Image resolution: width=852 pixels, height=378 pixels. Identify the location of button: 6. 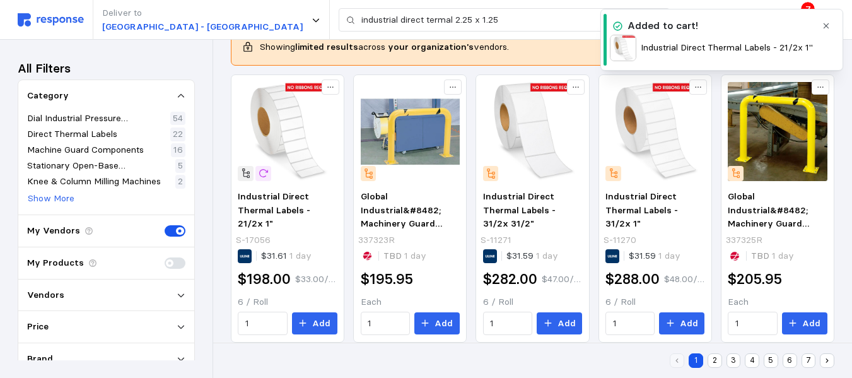
(789, 360).